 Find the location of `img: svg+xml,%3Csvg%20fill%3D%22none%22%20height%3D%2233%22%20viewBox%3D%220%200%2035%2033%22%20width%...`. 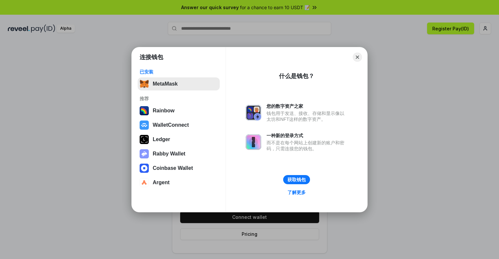

img: svg+xml,%3Csvg%20fill%3D%22none%22%20height%3D%2233%22%20viewBox%3D%220%200%2035%2033%22%20width%... is located at coordinates (144, 84).